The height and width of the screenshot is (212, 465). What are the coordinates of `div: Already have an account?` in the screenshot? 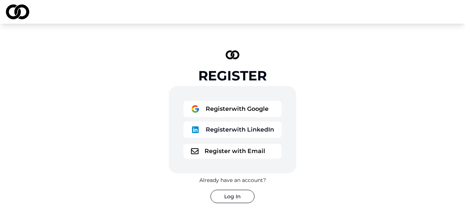 It's located at (233, 180).